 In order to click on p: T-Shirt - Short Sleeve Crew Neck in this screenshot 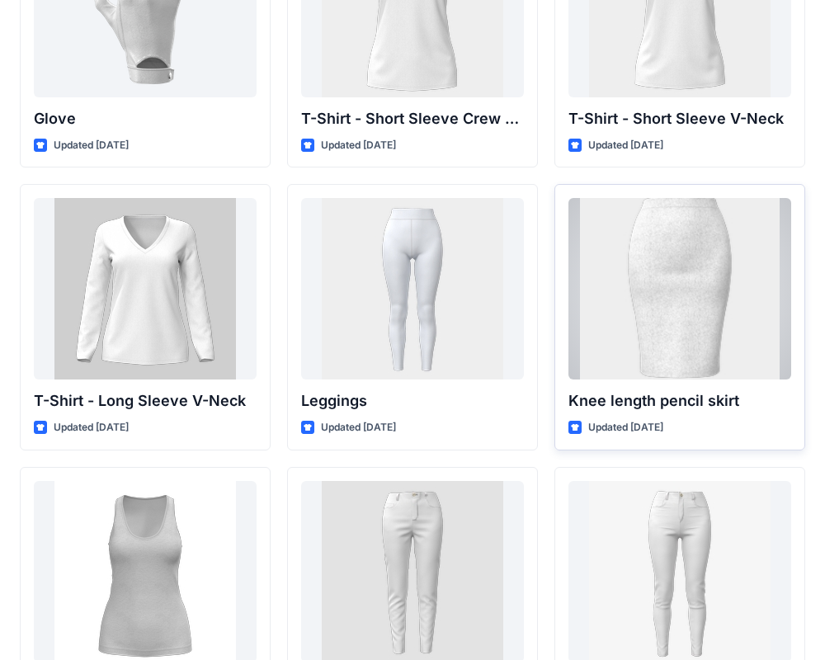, I will do `click(413, 119)`.